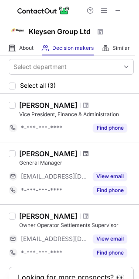 Image resolution: width=139 pixels, height=279 pixels. Describe the element at coordinates (122, 48) in the screenshot. I see `span: Similar` at that location.